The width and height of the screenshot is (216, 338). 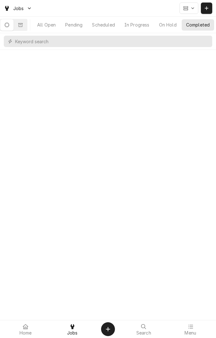 What do you see at coordinates (144, 329) in the screenshot?
I see `a: Search` at bounding box center [144, 329].